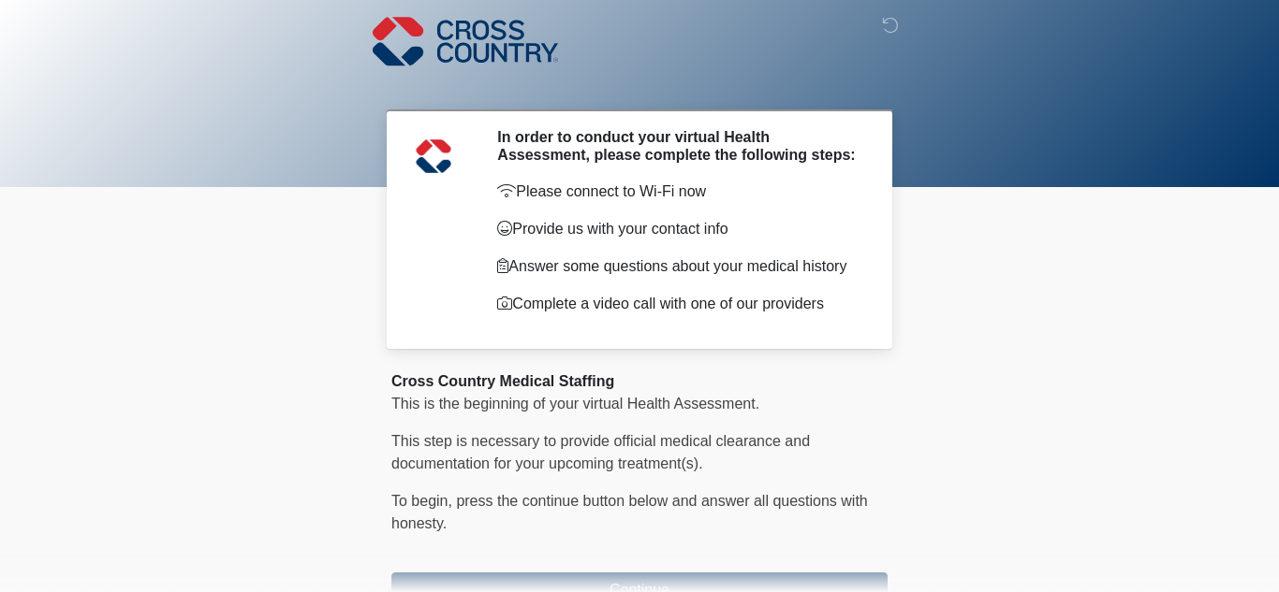 This screenshot has height=592, width=1279. I want to click on h2: In order to conduct your virtual Health Assessment, please complete the following steps:, so click(678, 146).